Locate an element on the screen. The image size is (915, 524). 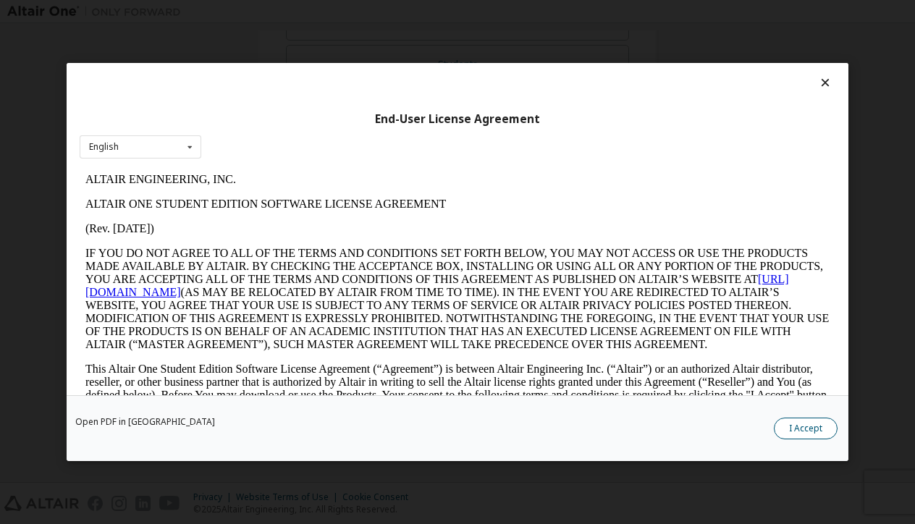
button: I Accept is located at coordinates (806, 429).